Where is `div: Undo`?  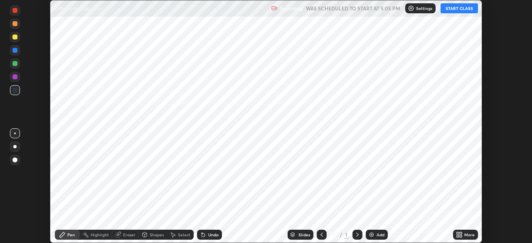
div: Undo is located at coordinates (213, 235).